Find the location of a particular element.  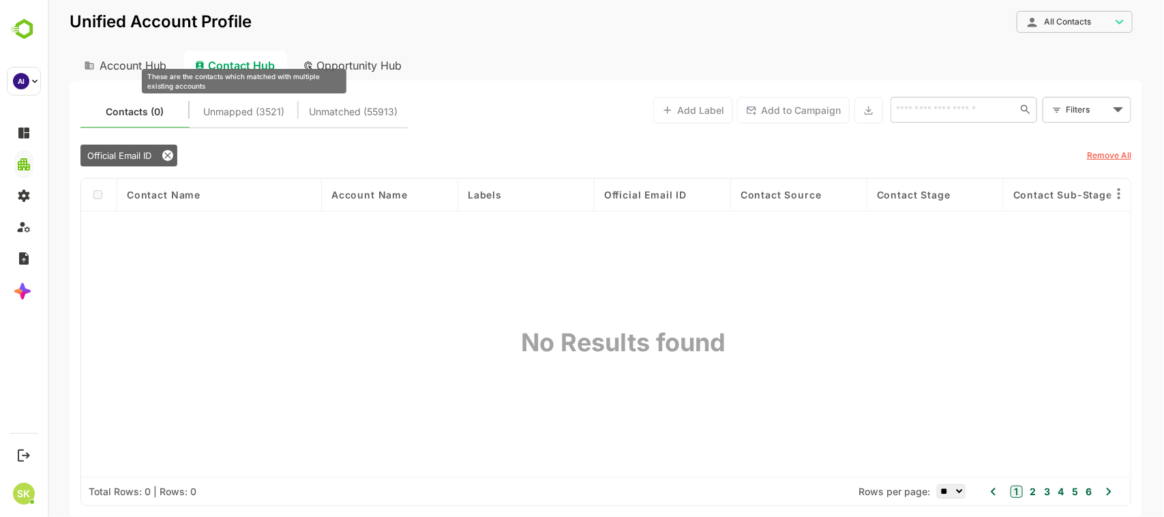

button: 1 is located at coordinates (969, 492).